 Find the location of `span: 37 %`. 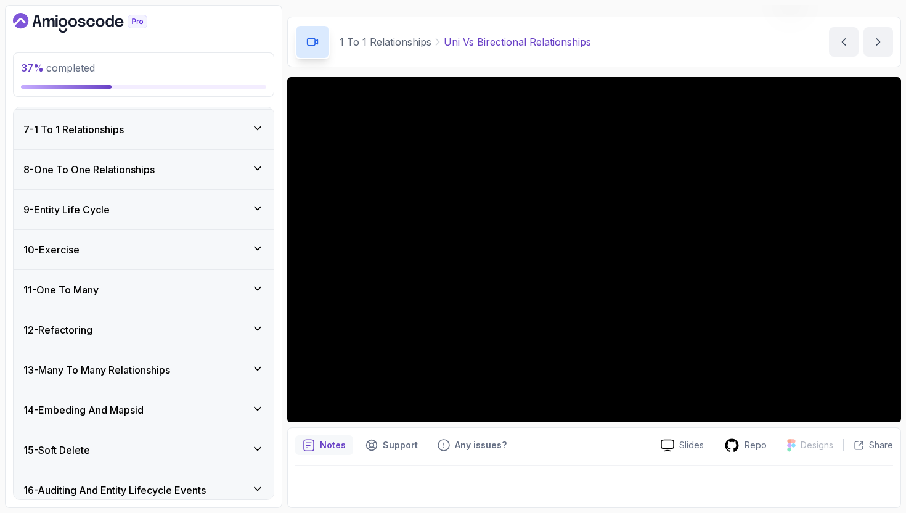

span: 37 % is located at coordinates (32, 68).